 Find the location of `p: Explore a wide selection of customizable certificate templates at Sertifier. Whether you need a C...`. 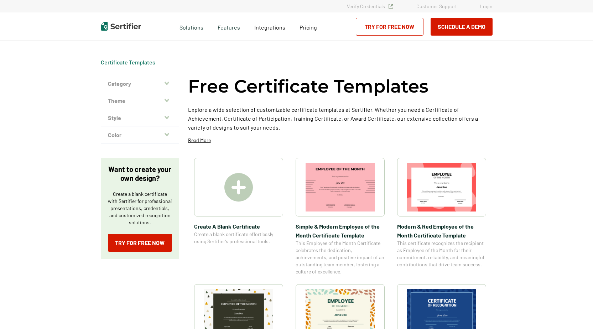

p: Explore a wide selection of customizable certificate templates at Sertifier. Whether you need a C... is located at coordinates (340, 118).